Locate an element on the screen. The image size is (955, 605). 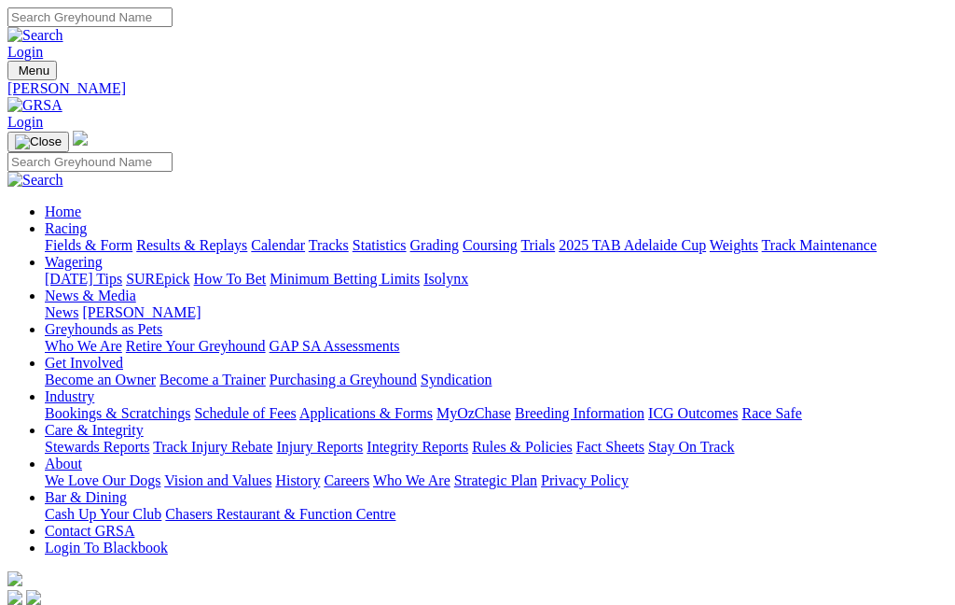
a: News is located at coordinates (62, 312).